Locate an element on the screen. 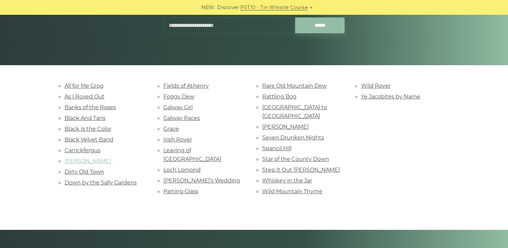 The width and height of the screenshot is (508, 248). a: Galway Girl is located at coordinates (178, 107).